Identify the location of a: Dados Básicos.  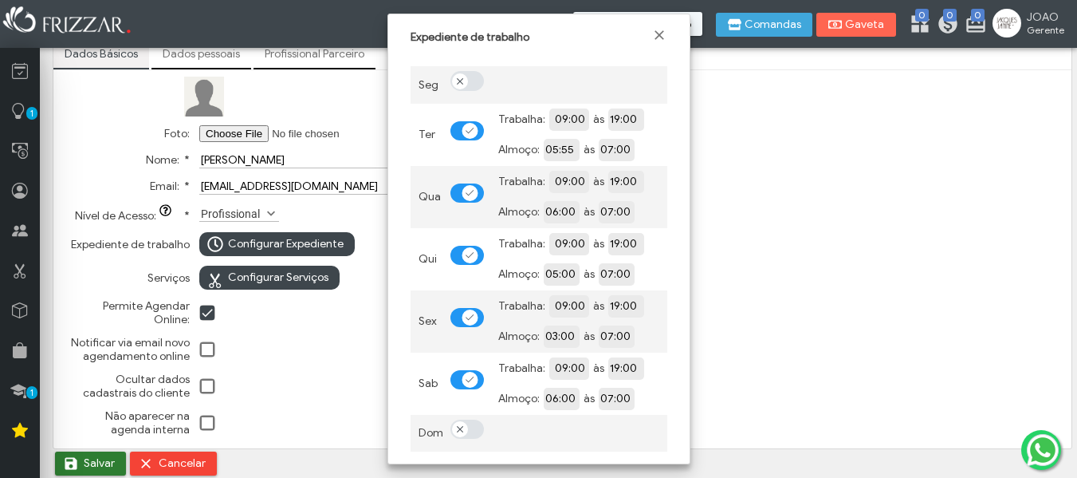
(101, 54).